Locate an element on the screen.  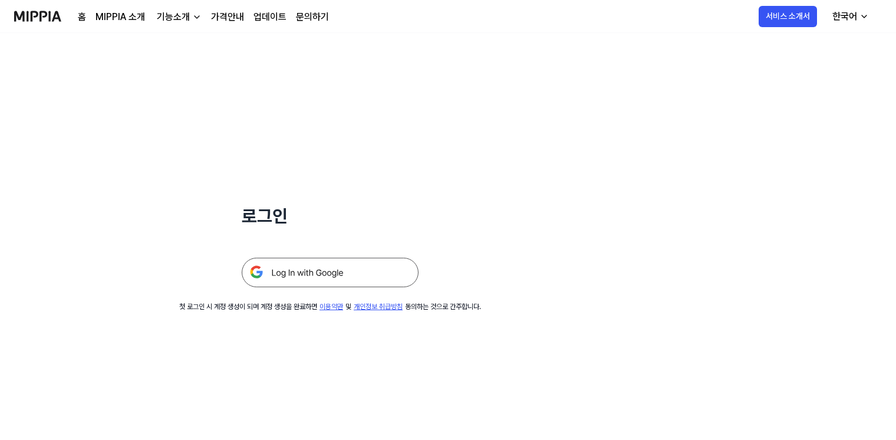
div: 기능소개 is located at coordinates (173, 17).